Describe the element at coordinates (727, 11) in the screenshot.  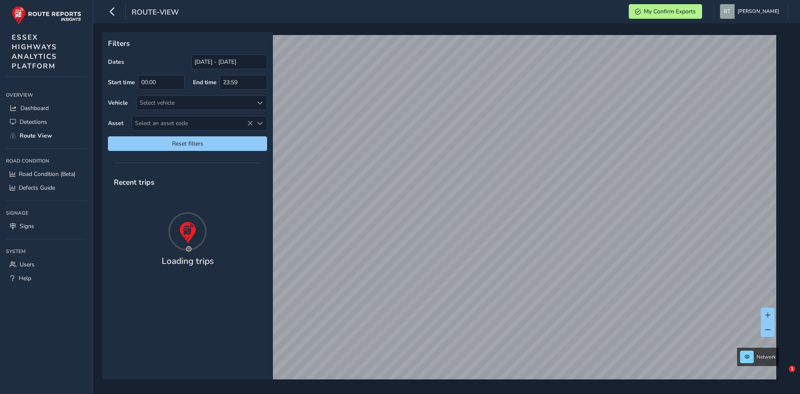
I see `img: diamond-layout` at that location.